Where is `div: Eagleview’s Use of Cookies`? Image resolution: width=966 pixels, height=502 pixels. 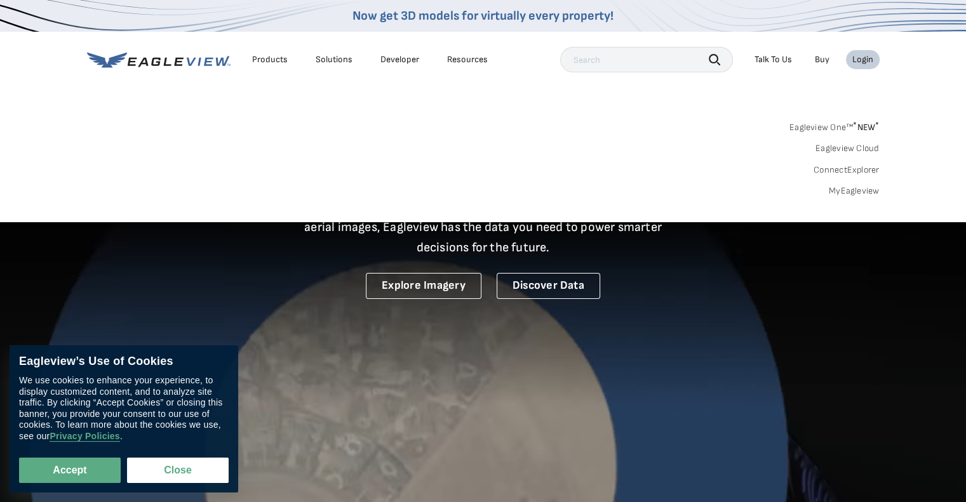
div: Eagleview’s Use of Cookies is located at coordinates (124, 362).